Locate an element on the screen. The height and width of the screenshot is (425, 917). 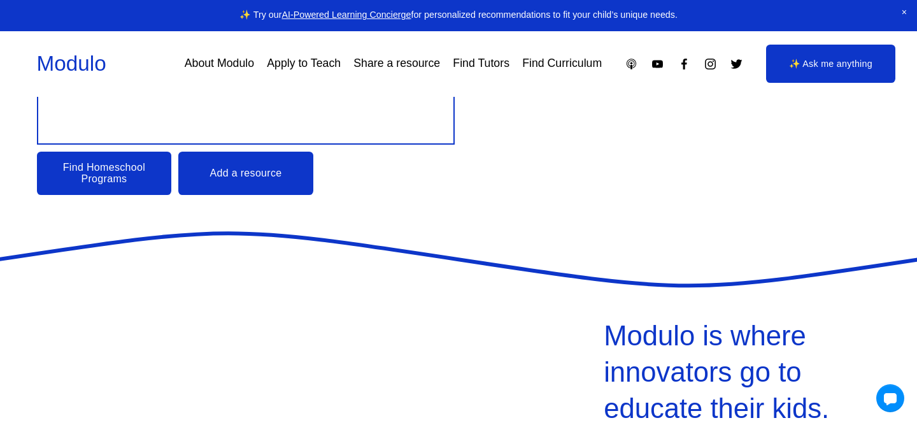
a: Find Homeschool Programs is located at coordinates (104, 173).